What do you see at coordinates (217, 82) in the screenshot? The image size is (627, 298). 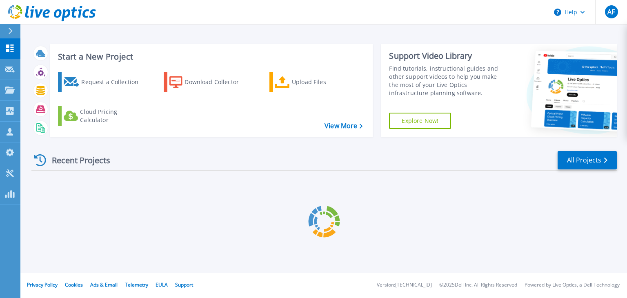 I see `div: Download Collector` at bounding box center [217, 82].